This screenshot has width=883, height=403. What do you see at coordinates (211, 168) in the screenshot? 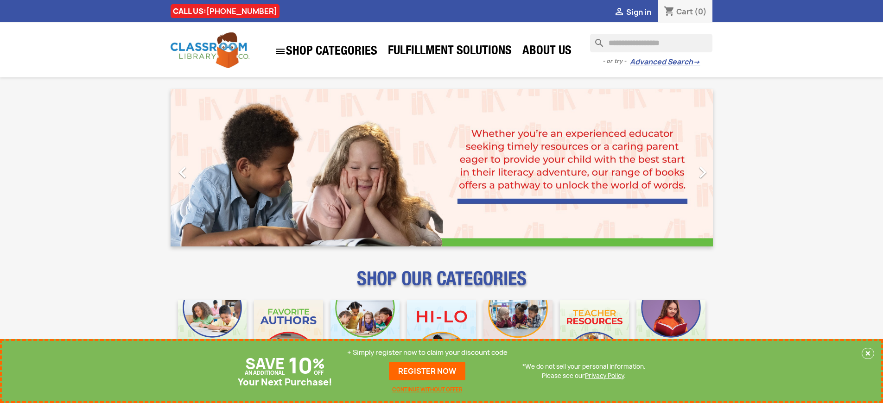
I see `a: Previous` at bounding box center [211, 168].